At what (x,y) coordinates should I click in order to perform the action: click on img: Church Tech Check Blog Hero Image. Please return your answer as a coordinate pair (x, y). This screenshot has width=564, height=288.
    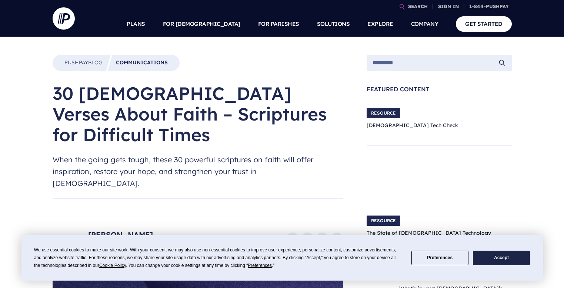
    Looking at the image, I should click on (494, 119).